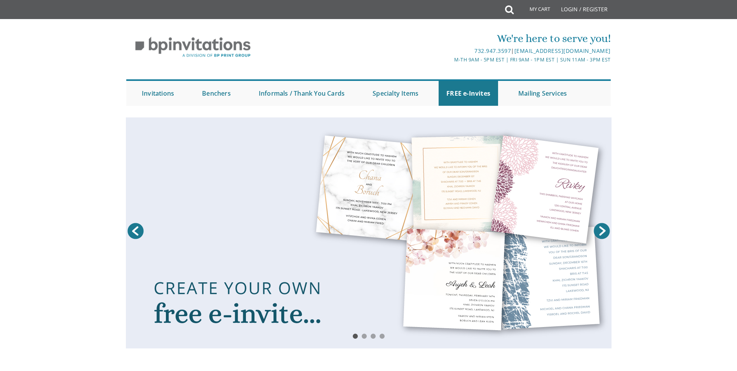 The image size is (737, 371). What do you see at coordinates (301, 93) in the screenshot?
I see `a: Informals / Thank You Cards` at bounding box center [301, 93].